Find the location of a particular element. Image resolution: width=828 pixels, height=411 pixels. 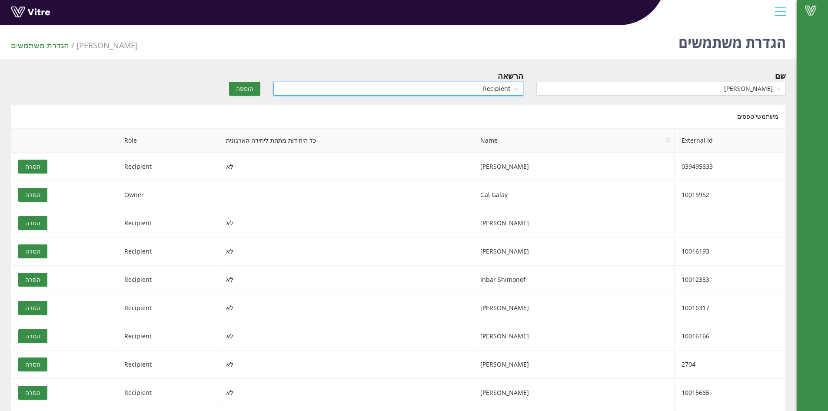

span: 10016193 is located at coordinates (696, 251).